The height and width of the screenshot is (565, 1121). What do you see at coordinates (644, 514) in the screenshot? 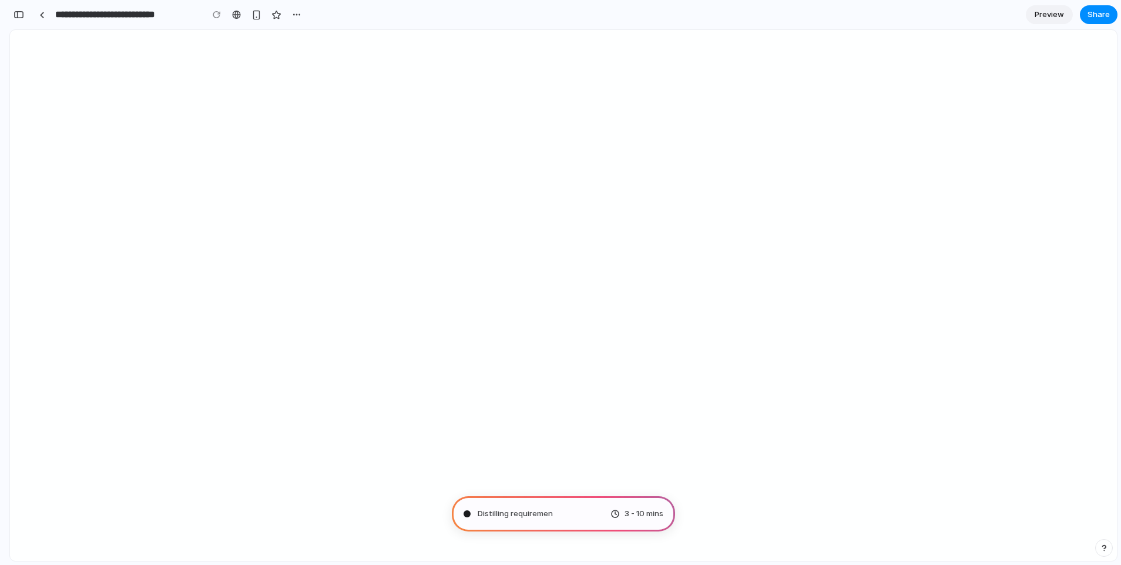
I see `span: 3 - 10 mins` at bounding box center [644, 514].